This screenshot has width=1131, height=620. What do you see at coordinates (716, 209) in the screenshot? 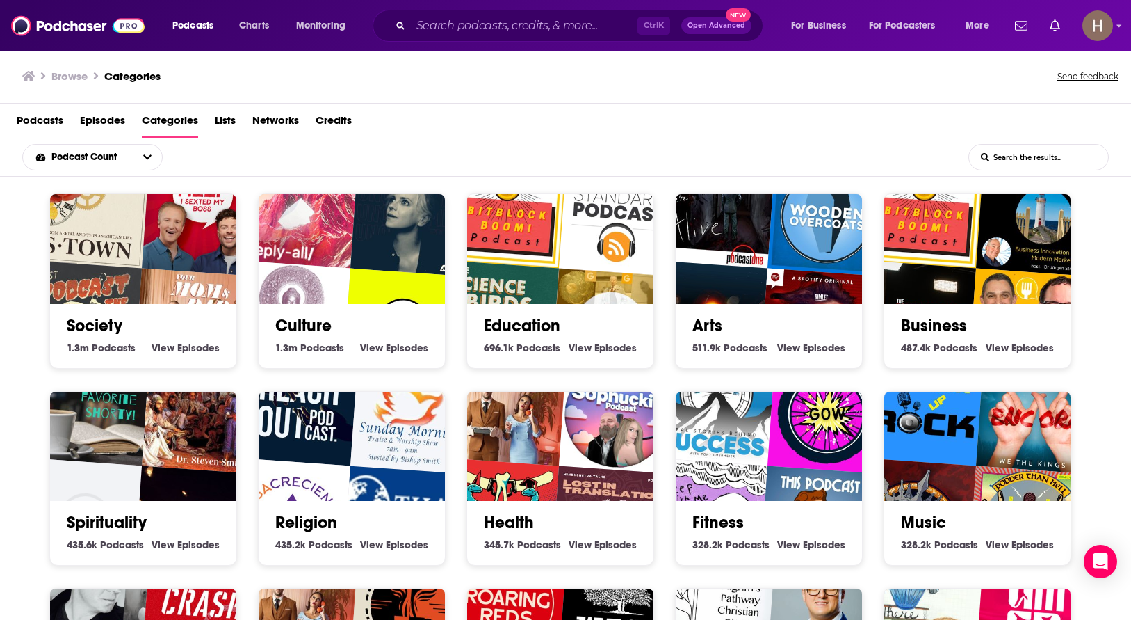
I see `div: We're Alive` at bounding box center [716, 209].